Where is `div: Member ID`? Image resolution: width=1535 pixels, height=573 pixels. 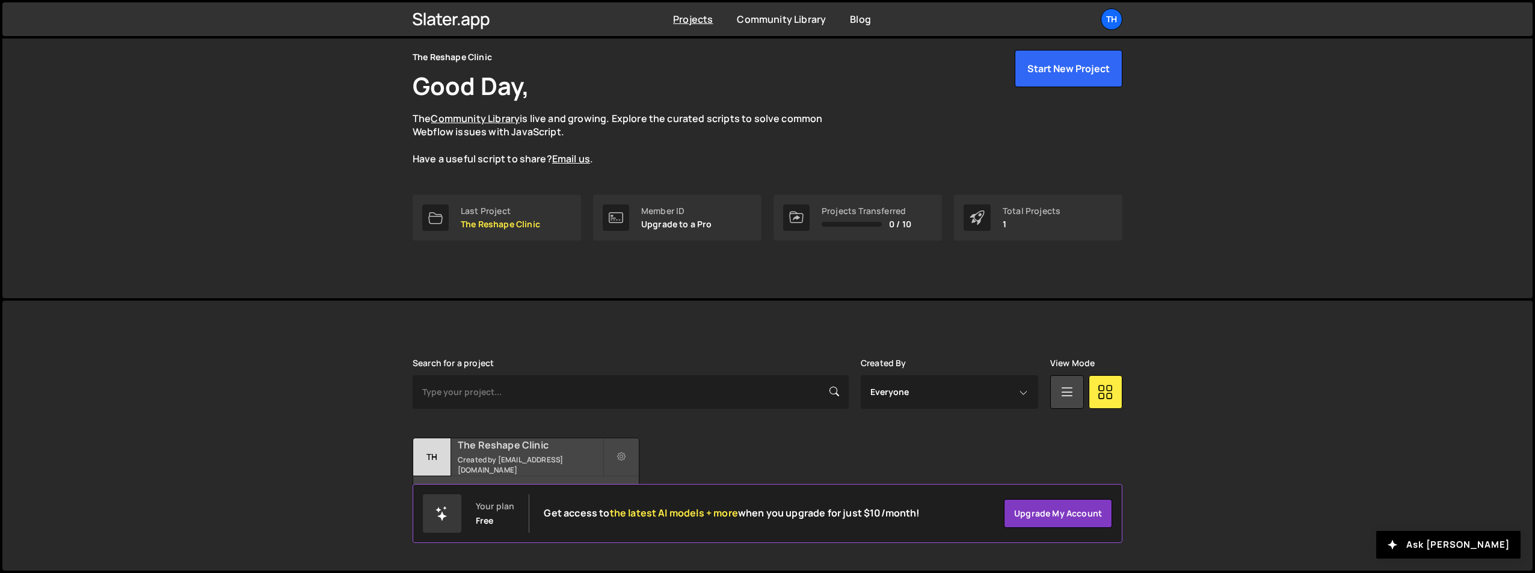 div: Member ID is located at coordinates (676, 211).